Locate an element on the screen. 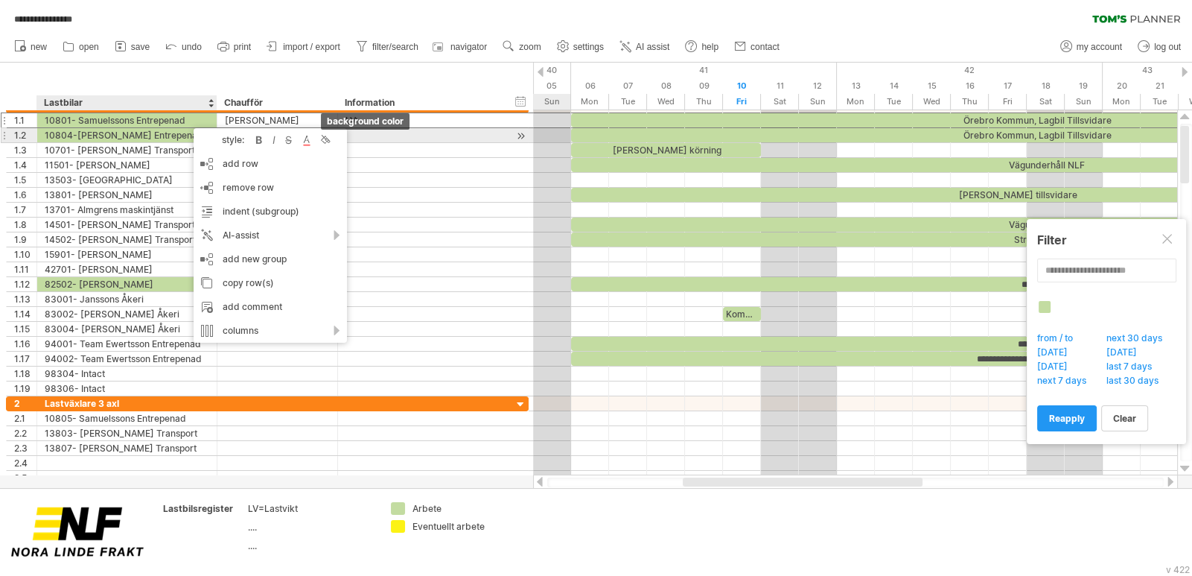  span: filter/search is located at coordinates (395, 47).